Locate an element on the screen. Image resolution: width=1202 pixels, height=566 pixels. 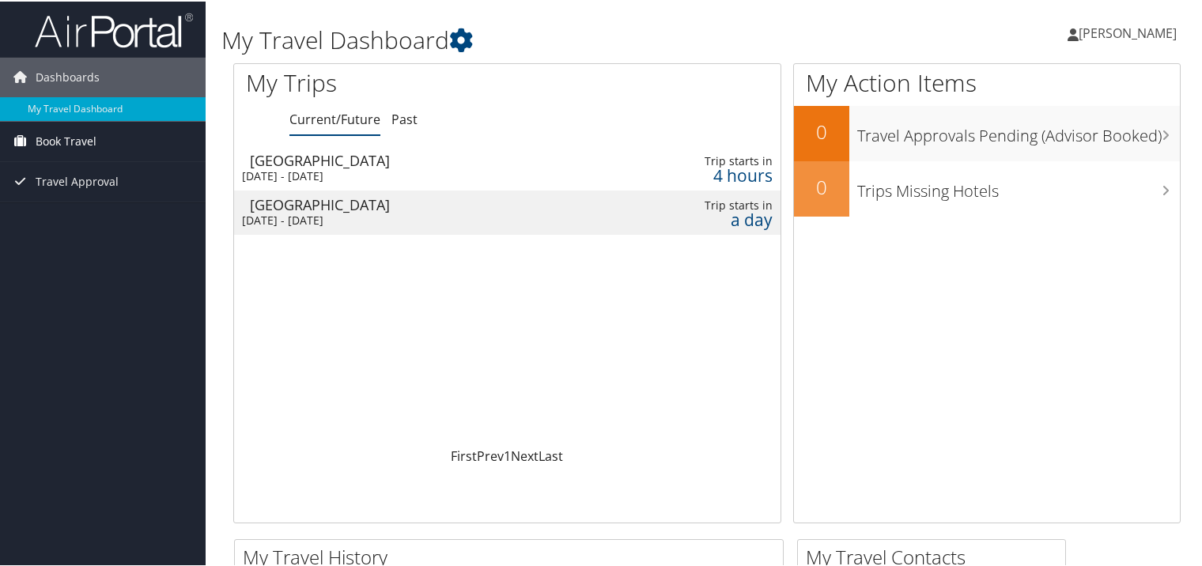
a: Current/Future is located at coordinates (334, 118).